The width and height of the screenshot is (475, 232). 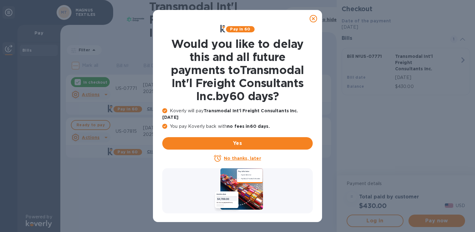 I want to click on button: Yes, so click(x=238, y=143).